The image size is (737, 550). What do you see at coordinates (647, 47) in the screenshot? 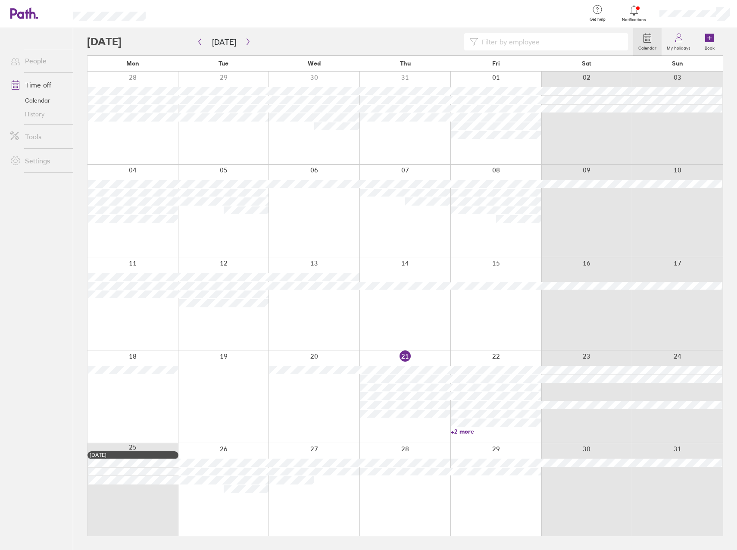
I see `label: Calendar` at bounding box center [647, 47].